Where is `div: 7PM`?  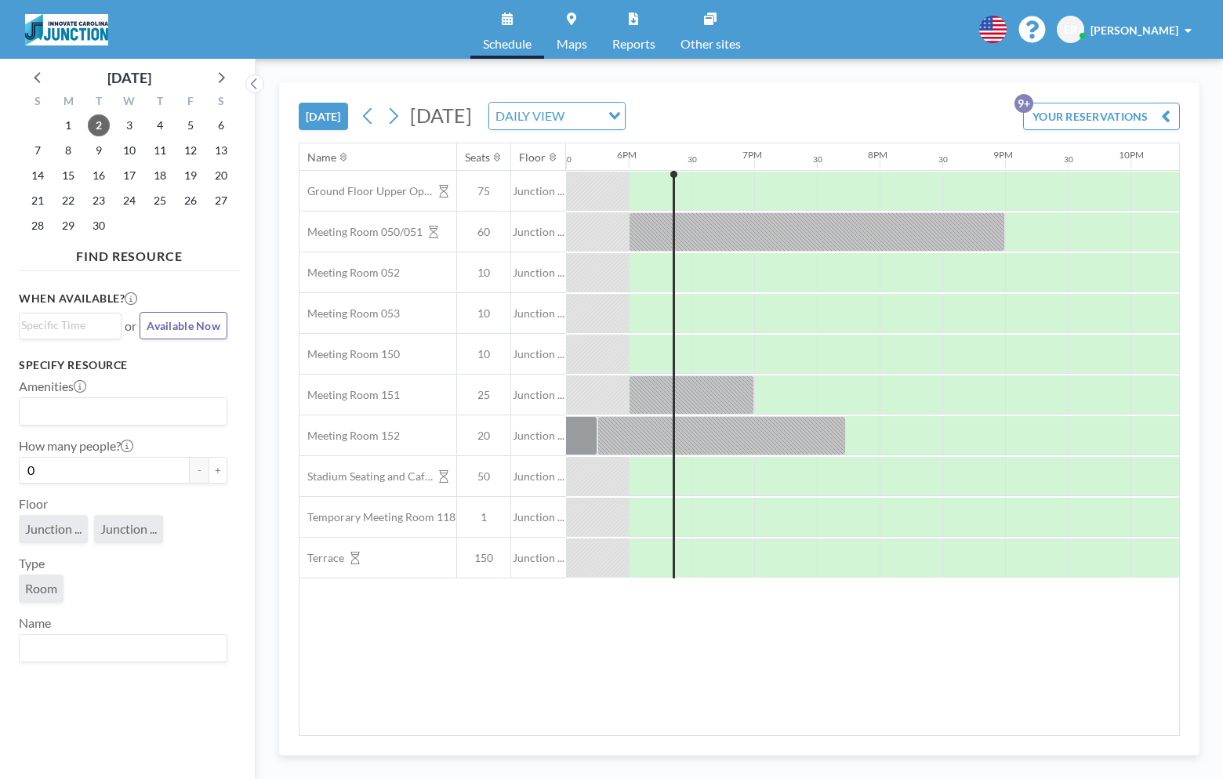 div: 7PM is located at coordinates (752, 154).